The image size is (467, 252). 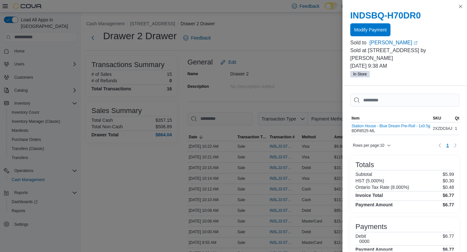 I want to click on button: Page 1 of 1, so click(x=447, y=146).